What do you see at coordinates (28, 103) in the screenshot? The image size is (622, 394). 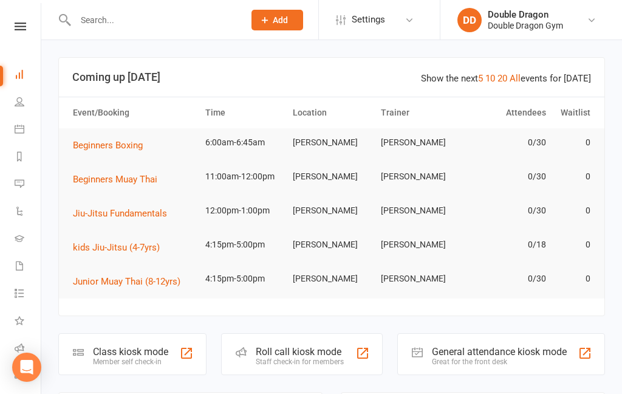 I see `a: People` at bounding box center [28, 103].